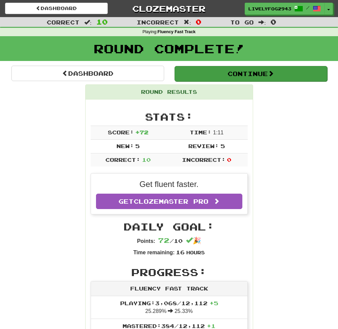  Describe the element at coordinates (169, 303) in the screenshot. I see `span: Playing: 3,068 / 12,112` at that location.